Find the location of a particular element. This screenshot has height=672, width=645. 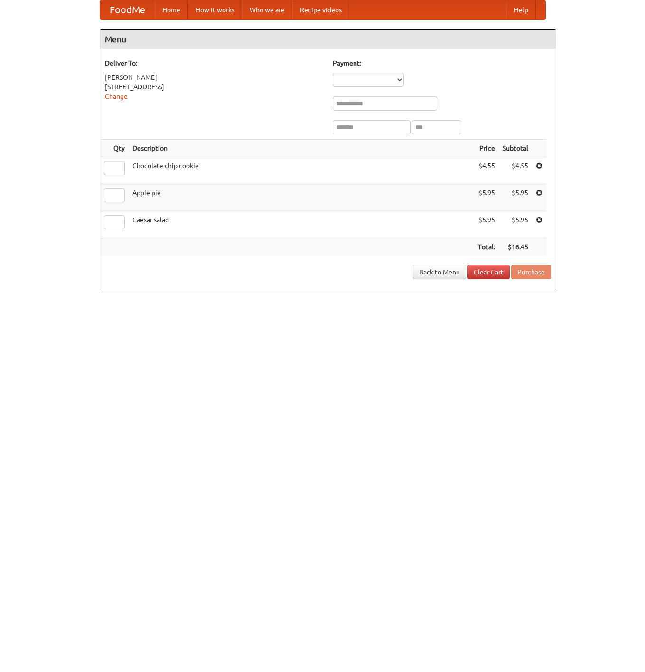

th: $16.45 is located at coordinates (516, 247).